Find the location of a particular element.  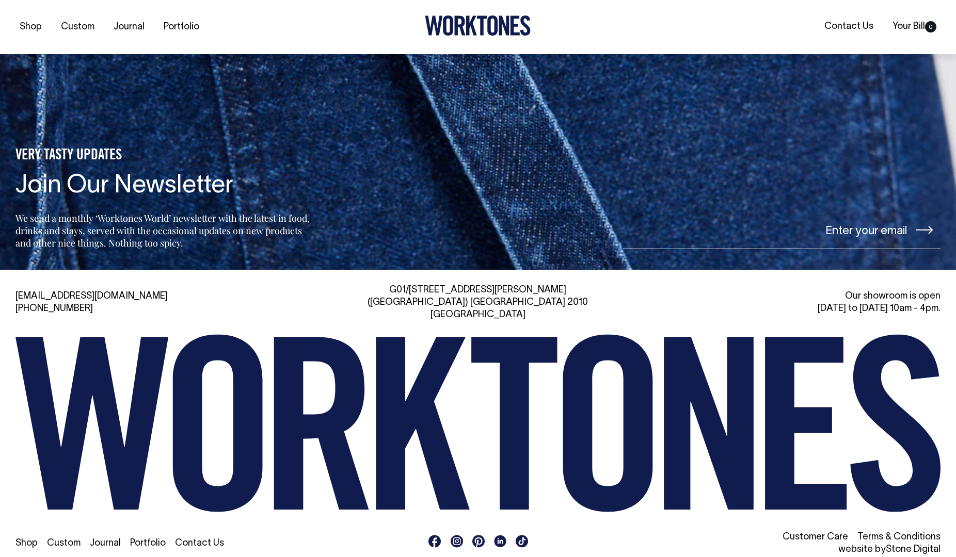

a: Customer Care is located at coordinates (815, 537).